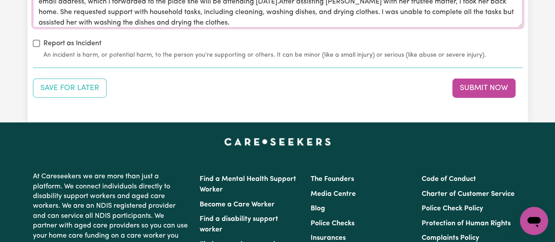  What do you see at coordinates (328, 238) in the screenshot?
I see `a: Insurances` at bounding box center [328, 238].